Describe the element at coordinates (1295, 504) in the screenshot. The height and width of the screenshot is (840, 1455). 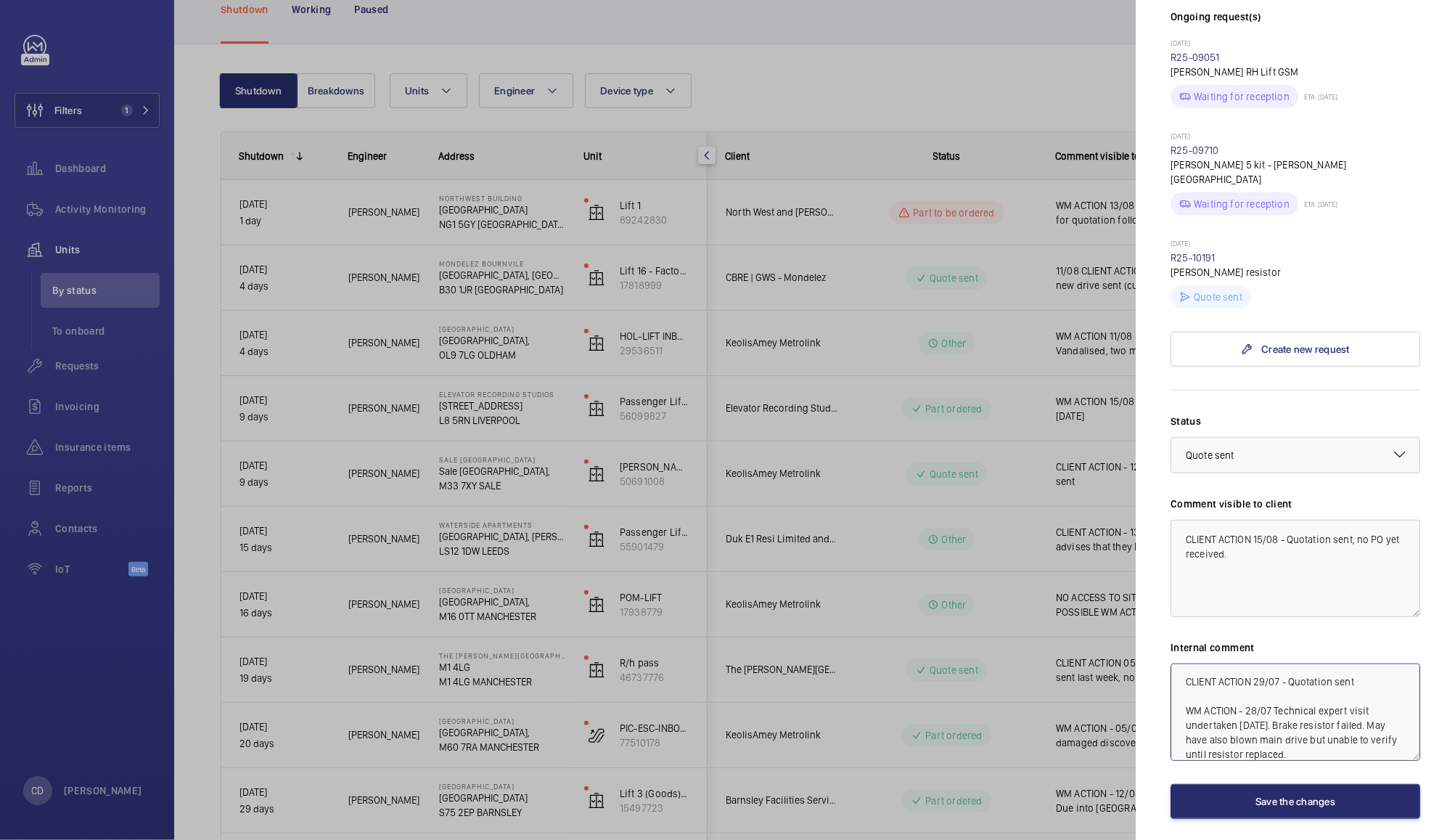
I see `label: Comment visible to client` at that location.